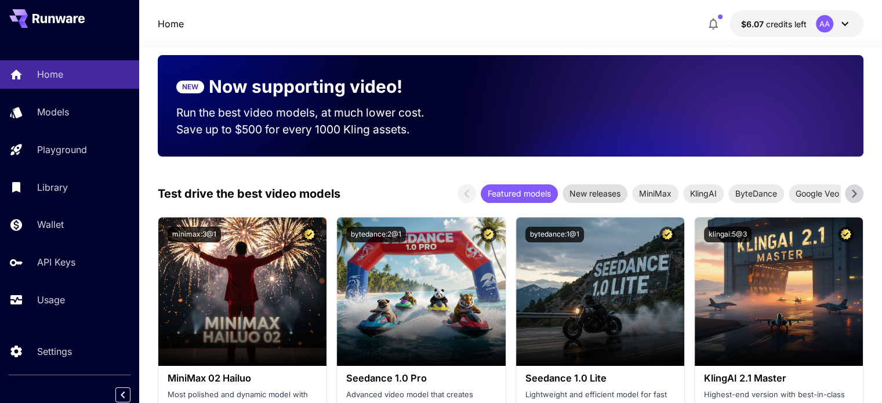 This screenshot has width=882, height=403. Describe the element at coordinates (54, 351) in the screenshot. I see `p: Settings` at that location.